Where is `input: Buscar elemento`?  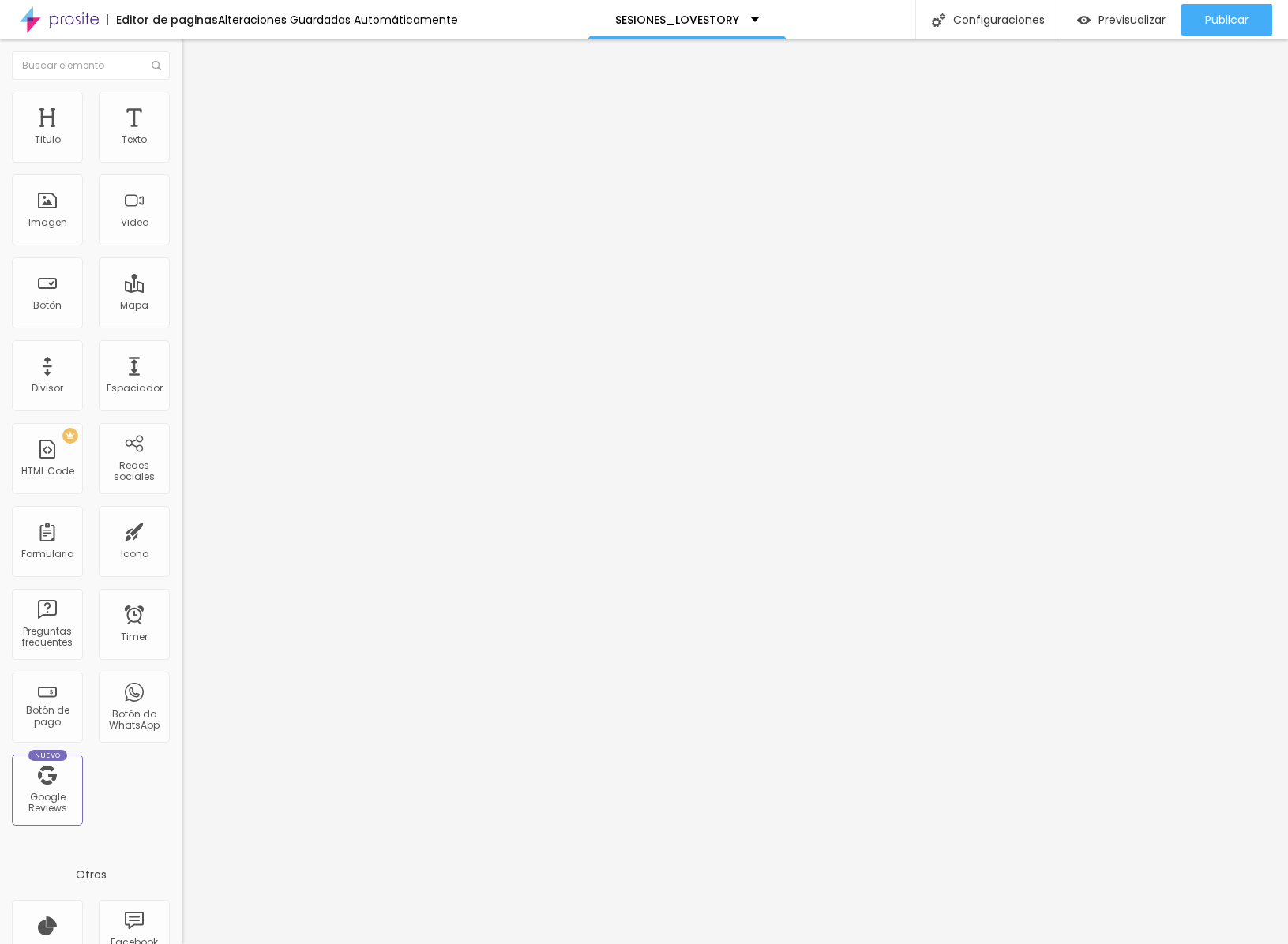
input: Buscar elemento is located at coordinates (91, 66).